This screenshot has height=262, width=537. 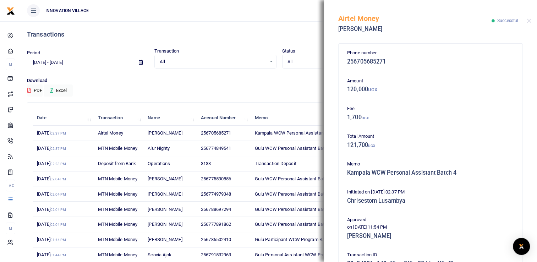 What do you see at coordinates (110, 133) in the screenshot?
I see `span: Airtel Money` at bounding box center [110, 133].